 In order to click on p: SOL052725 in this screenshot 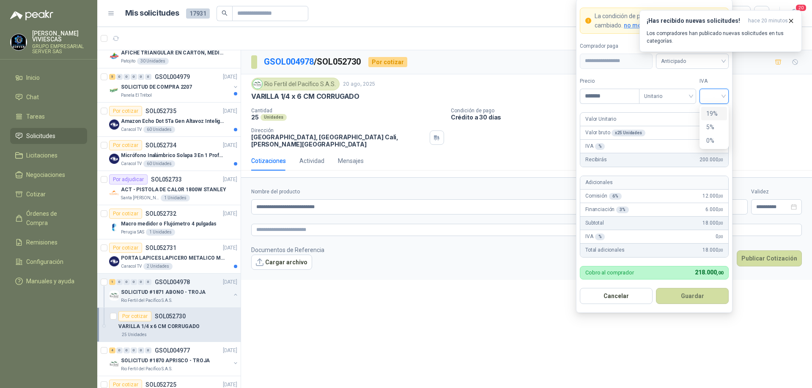, I will do `click(161, 385)`.